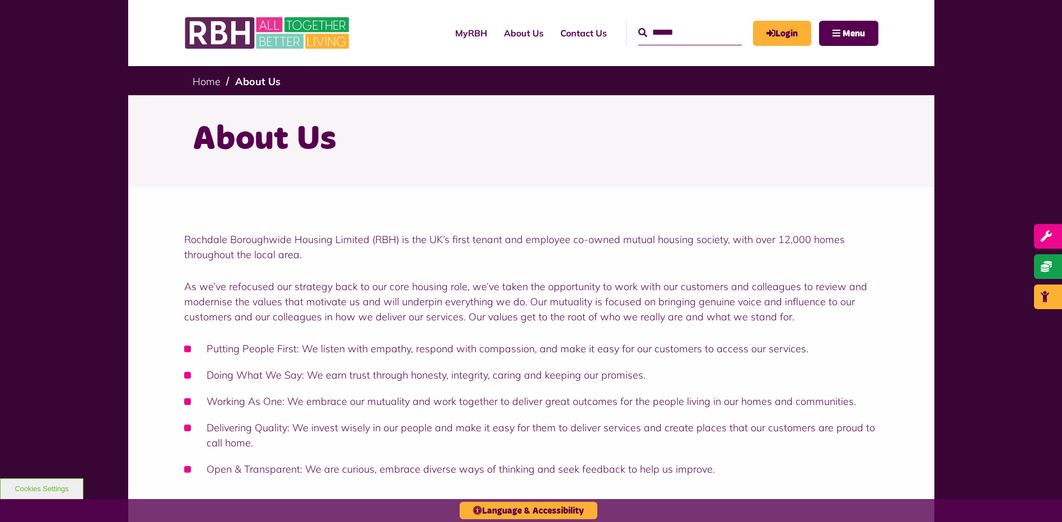 Image resolution: width=1062 pixels, height=522 pixels. I want to click on li: Putting People First: We listen with empathy, respond with compassion, and make it easy for our c..., so click(531, 348).